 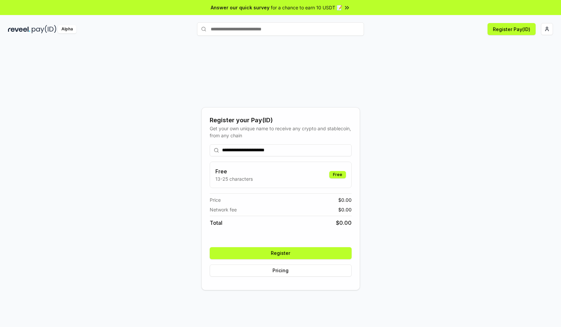 I want to click on span: for a chance to earn 10 USDT 📝, so click(x=307, y=7).